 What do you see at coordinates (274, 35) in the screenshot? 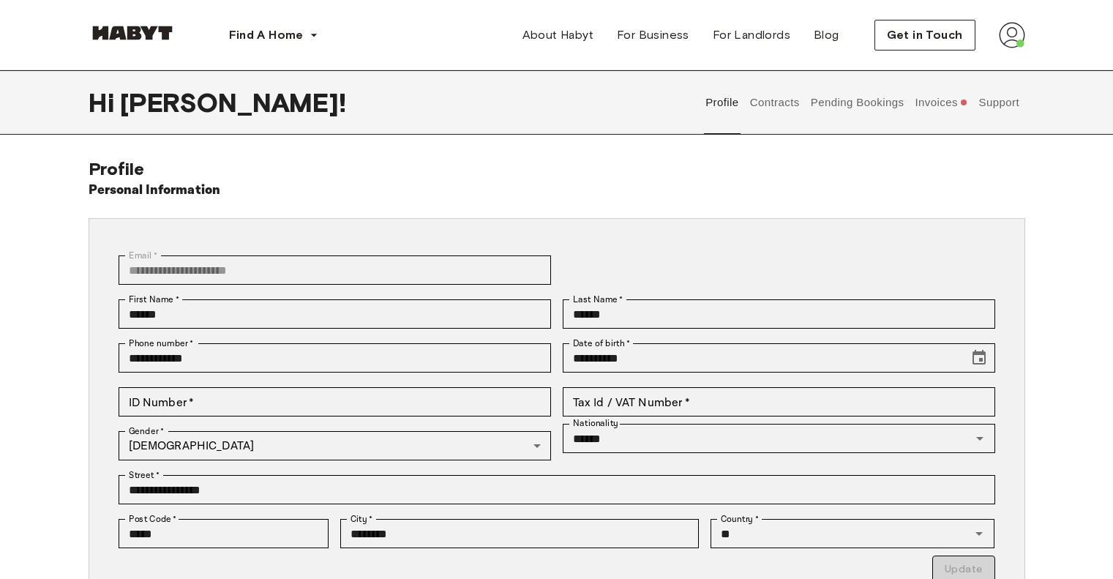
I see `button: Find A Home` at bounding box center [274, 35].